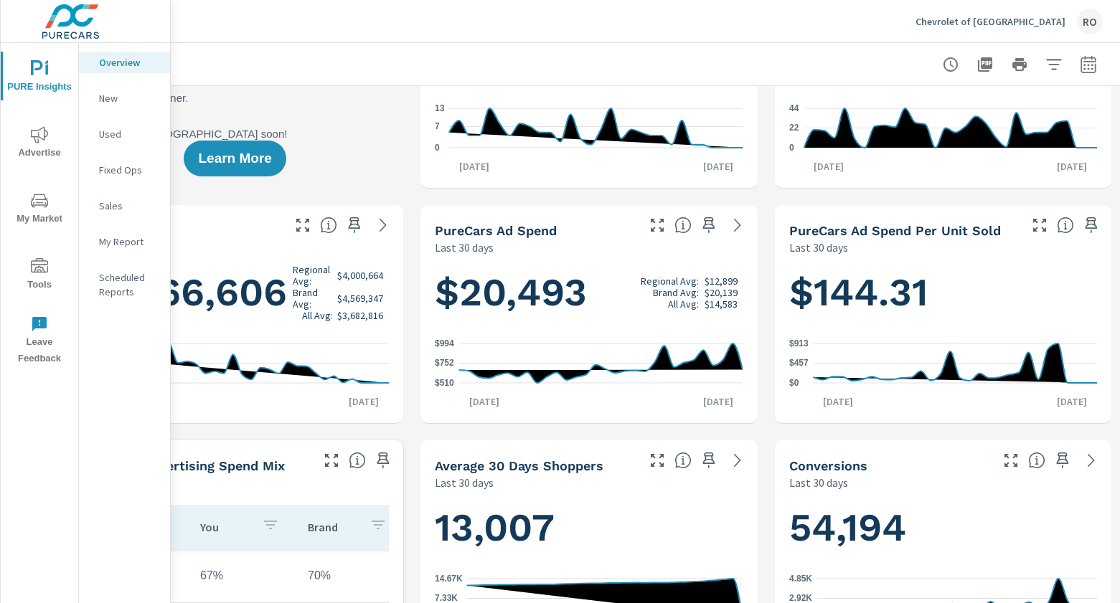 This screenshot has height=603, width=1120. What do you see at coordinates (124, 134) in the screenshot?
I see `div: Used` at bounding box center [124, 134].